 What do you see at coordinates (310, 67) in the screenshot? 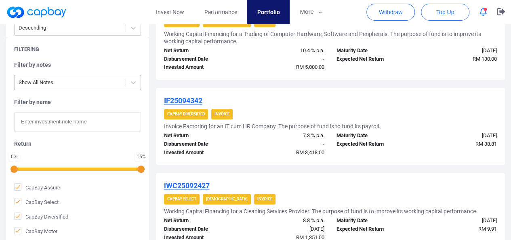
I see `span: RM 5,000.00` at bounding box center [310, 67].